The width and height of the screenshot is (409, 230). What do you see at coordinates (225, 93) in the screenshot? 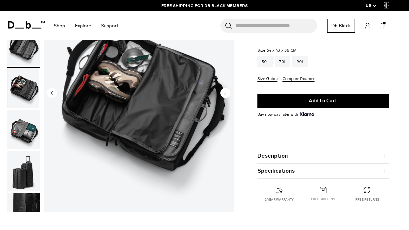
I see `button: Next slide` at bounding box center [225, 93].